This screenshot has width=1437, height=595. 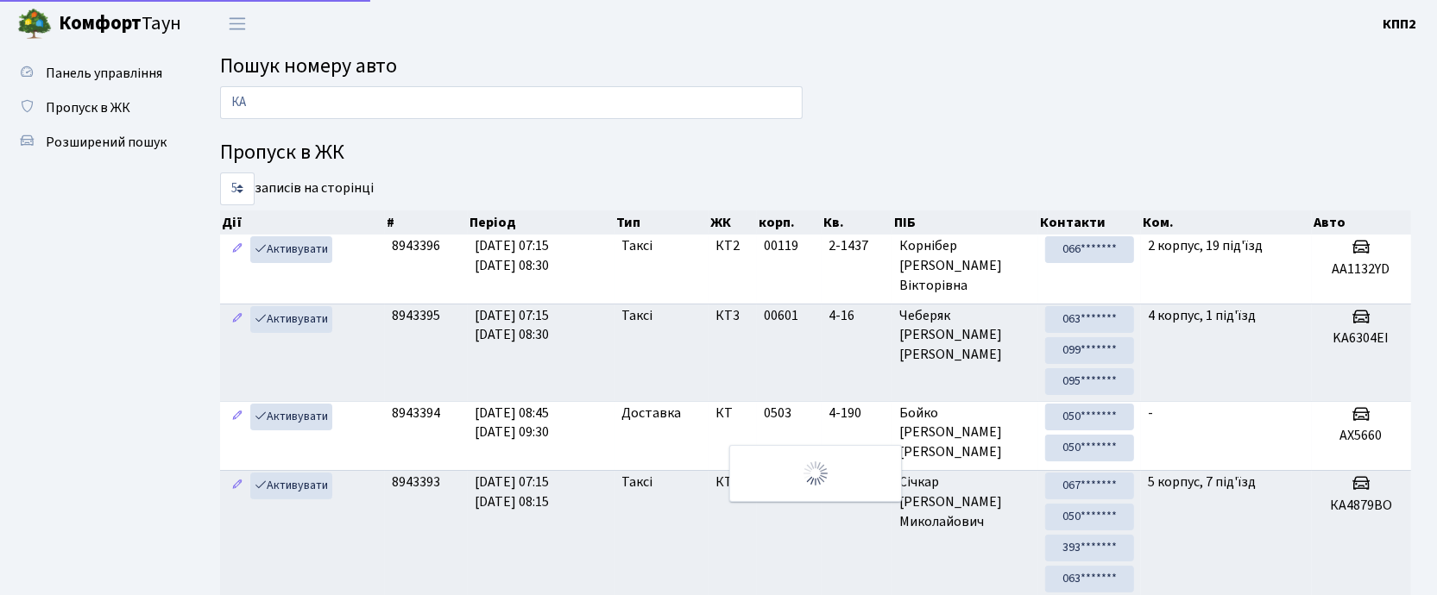 What do you see at coordinates (237, 23) in the screenshot?
I see `button: Переключити навігацію` at bounding box center [237, 23].